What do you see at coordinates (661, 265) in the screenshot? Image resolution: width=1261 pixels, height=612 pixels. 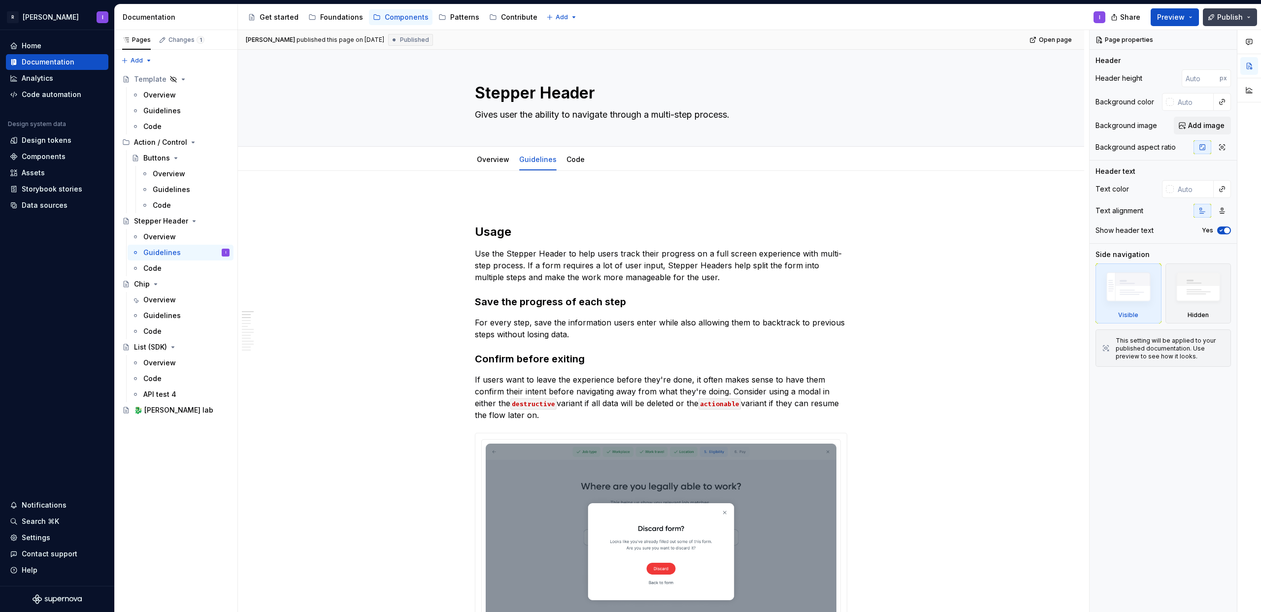 I see `p: Use the Stepper Header to help users track their progress on a full screen experience with multi-...` at bounding box center [661, 265].